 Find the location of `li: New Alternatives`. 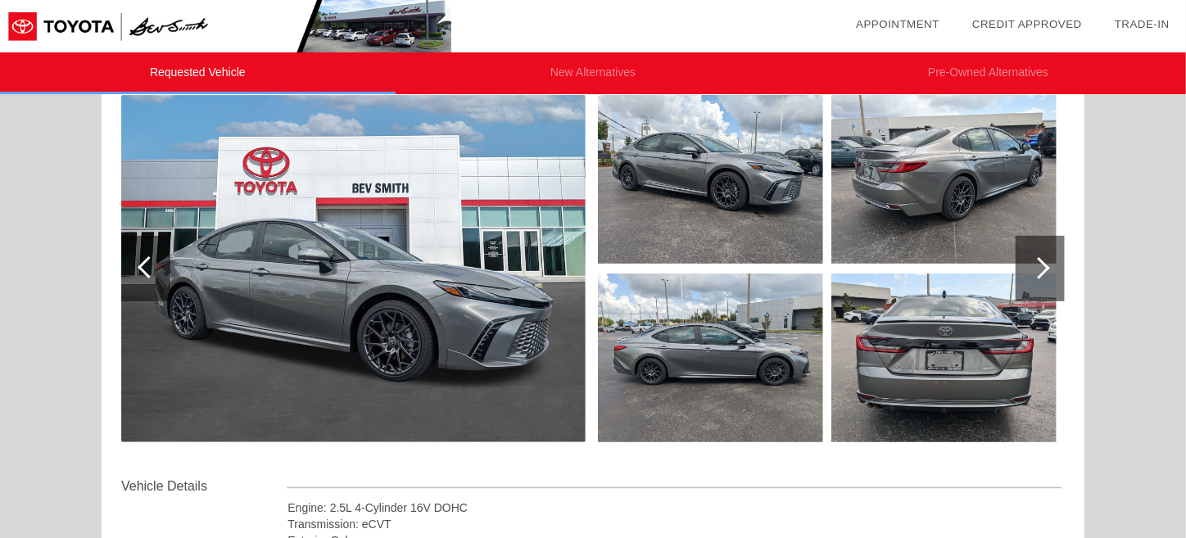

li: New Alternatives is located at coordinates (593, 73).